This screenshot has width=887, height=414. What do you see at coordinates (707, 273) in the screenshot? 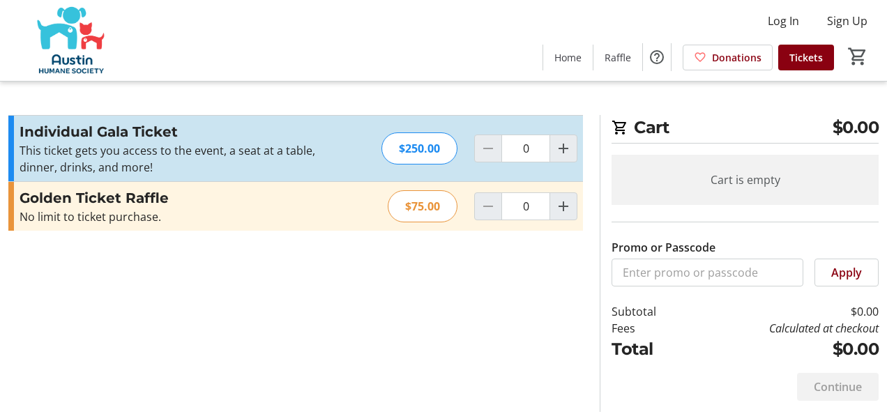
I see `input: Enter promo or passcode` at bounding box center [707, 273].